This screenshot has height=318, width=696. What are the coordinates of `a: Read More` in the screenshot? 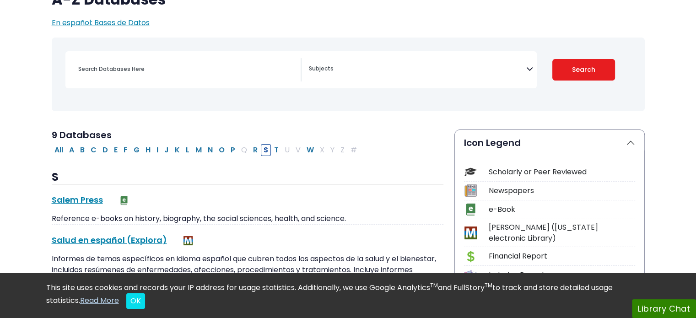 It's located at (99, 300).